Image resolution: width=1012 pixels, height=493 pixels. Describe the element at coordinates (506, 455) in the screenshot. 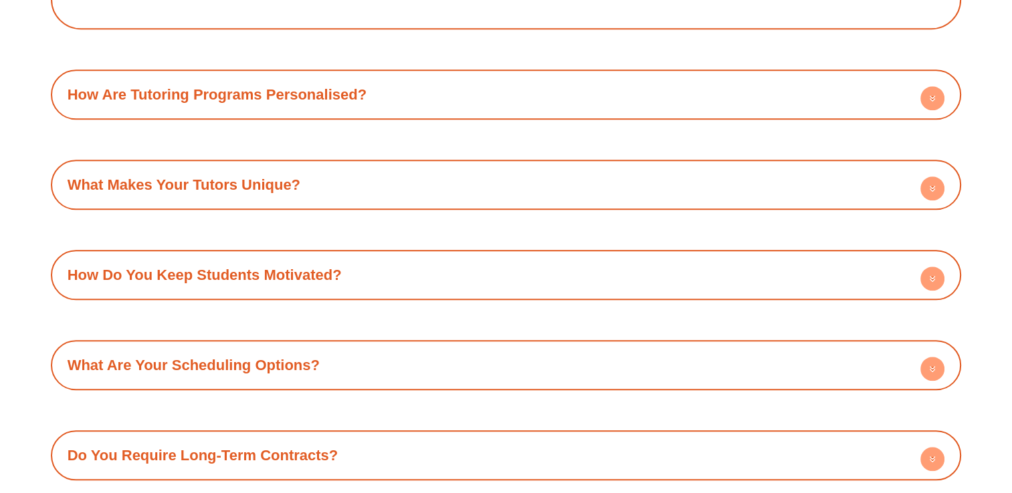

I see `h4: Do You Require Long-Term Contracts?` at that location.